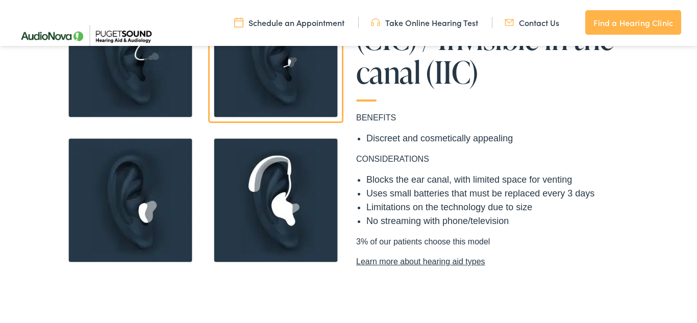 The height and width of the screenshot is (323, 697). Describe the element at coordinates (499, 180) in the screenshot. I see `li: Blocks the ear canal, with limited space for venting` at that location.